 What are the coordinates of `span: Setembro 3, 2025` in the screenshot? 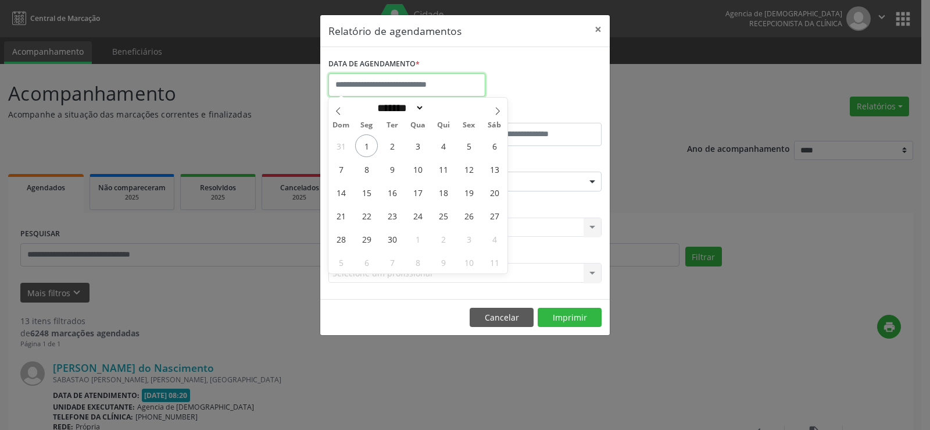 It's located at (417, 145).